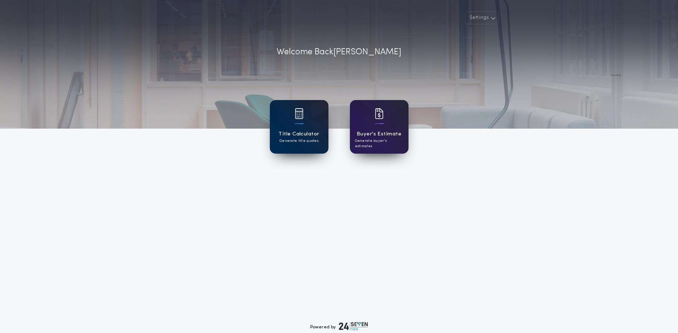 This screenshot has height=333, width=678. Describe the element at coordinates (353, 326) in the screenshot. I see `img: logo` at that location.